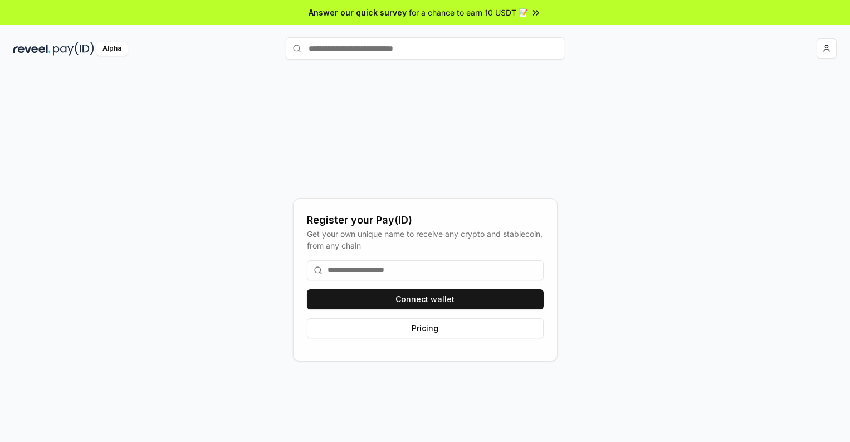 The image size is (850, 442). What do you see at coordinates (425, 328) in the screenshot?
I see `button: Pricing` at bounding box center [425, 328].